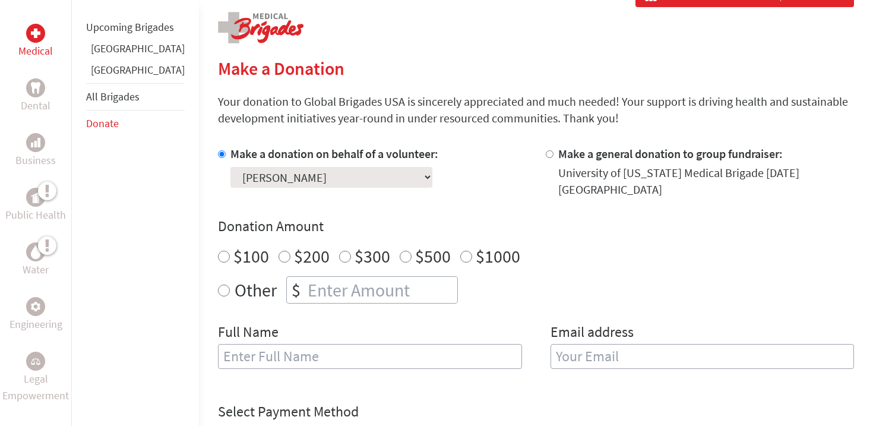  What do you see at coordinates (36, 151) in the screenshot?
I see `a: BusinessBusiness` at bounding box center [36, 151].